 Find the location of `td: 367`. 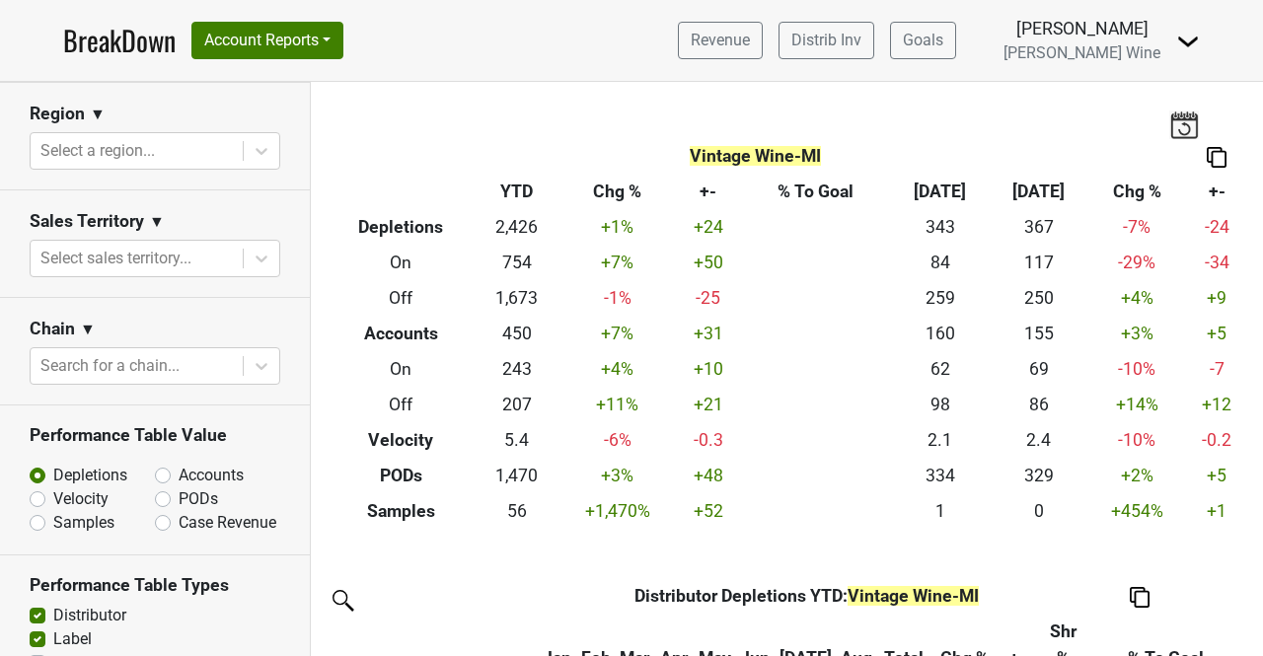

td: 367 is located at coordinates (1039, 228).